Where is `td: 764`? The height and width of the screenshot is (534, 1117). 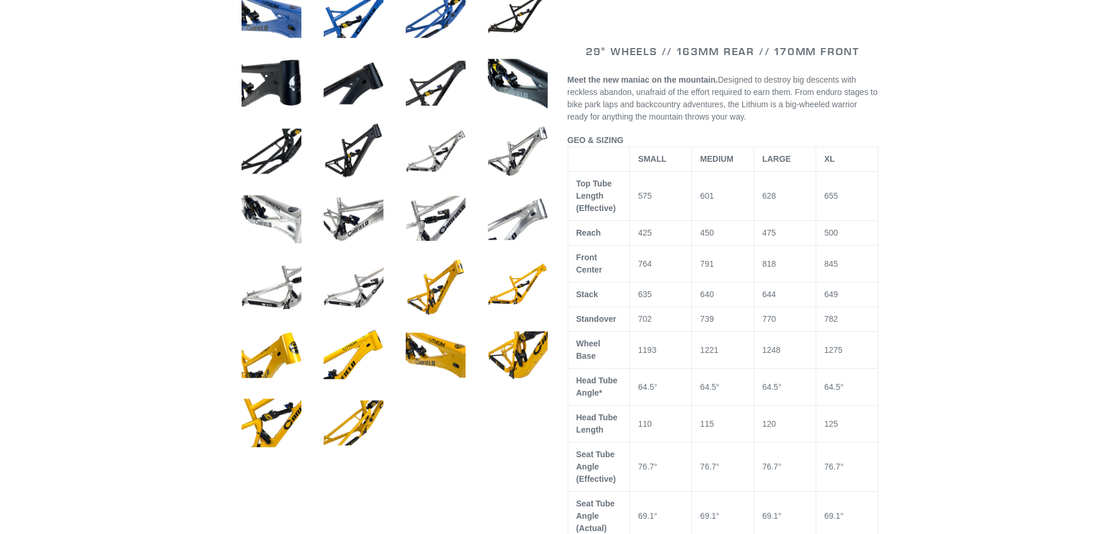
td: 764 is located at coordinates (661, 264).